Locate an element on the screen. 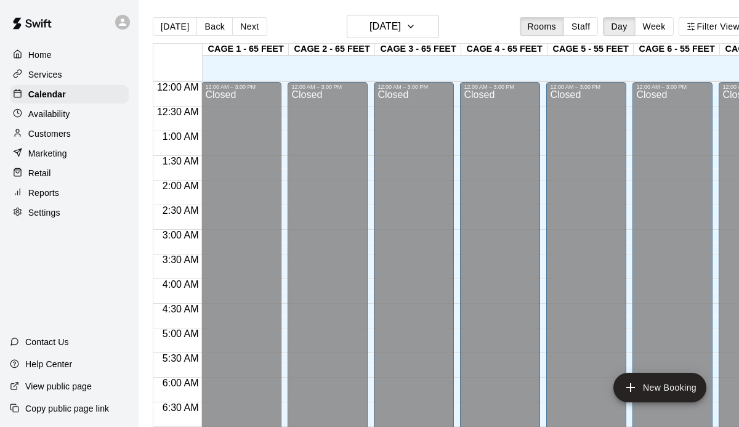 This screenshot has width=739, height=427. div: Customers is located at coordinates (69, 134).